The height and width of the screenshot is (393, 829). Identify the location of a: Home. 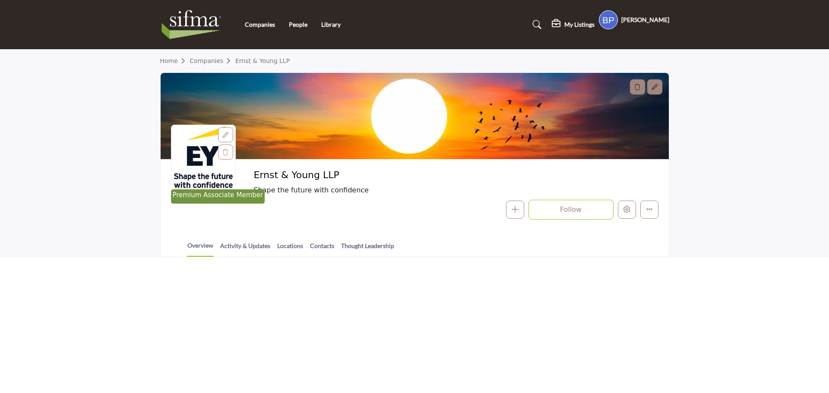
(175, 61).